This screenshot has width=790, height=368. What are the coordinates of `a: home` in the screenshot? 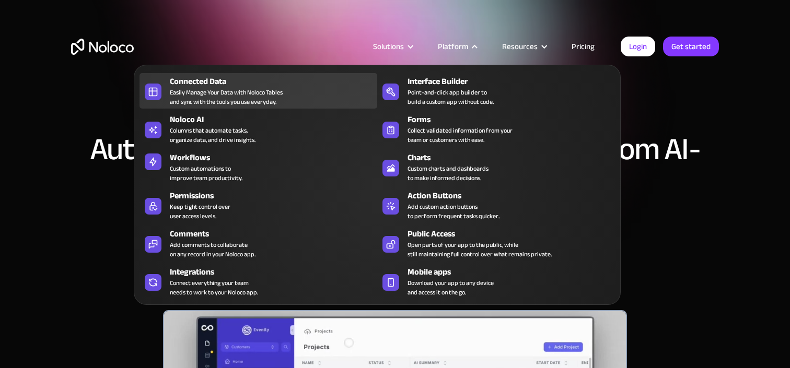 It's located at (102, 46).